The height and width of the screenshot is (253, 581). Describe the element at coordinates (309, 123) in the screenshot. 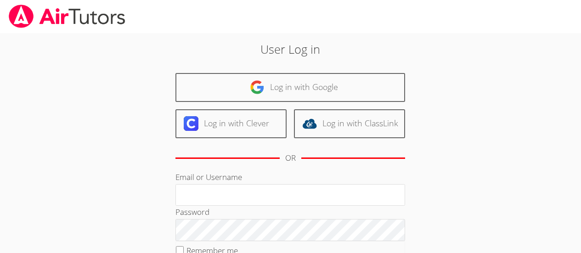

I see `img: classlink-logo-d6bb404cc1216ec64c9a2012d9dc4662098be43eaf13dc465df04b49fa7ab582.svg` at that location.